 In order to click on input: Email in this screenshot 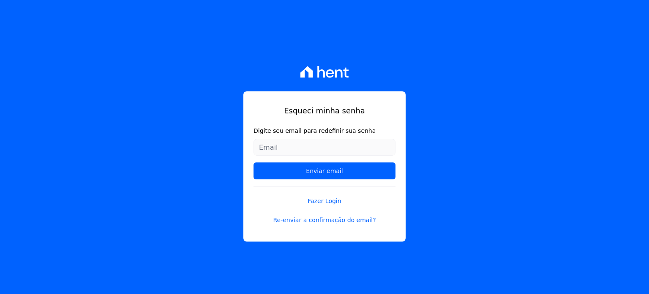, I will do `click(324, 147)`.